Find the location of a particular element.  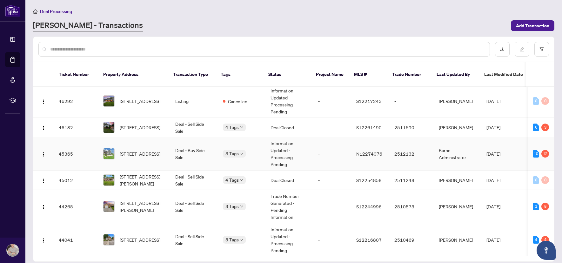

div: 12 is located at coordinates (545, 154).